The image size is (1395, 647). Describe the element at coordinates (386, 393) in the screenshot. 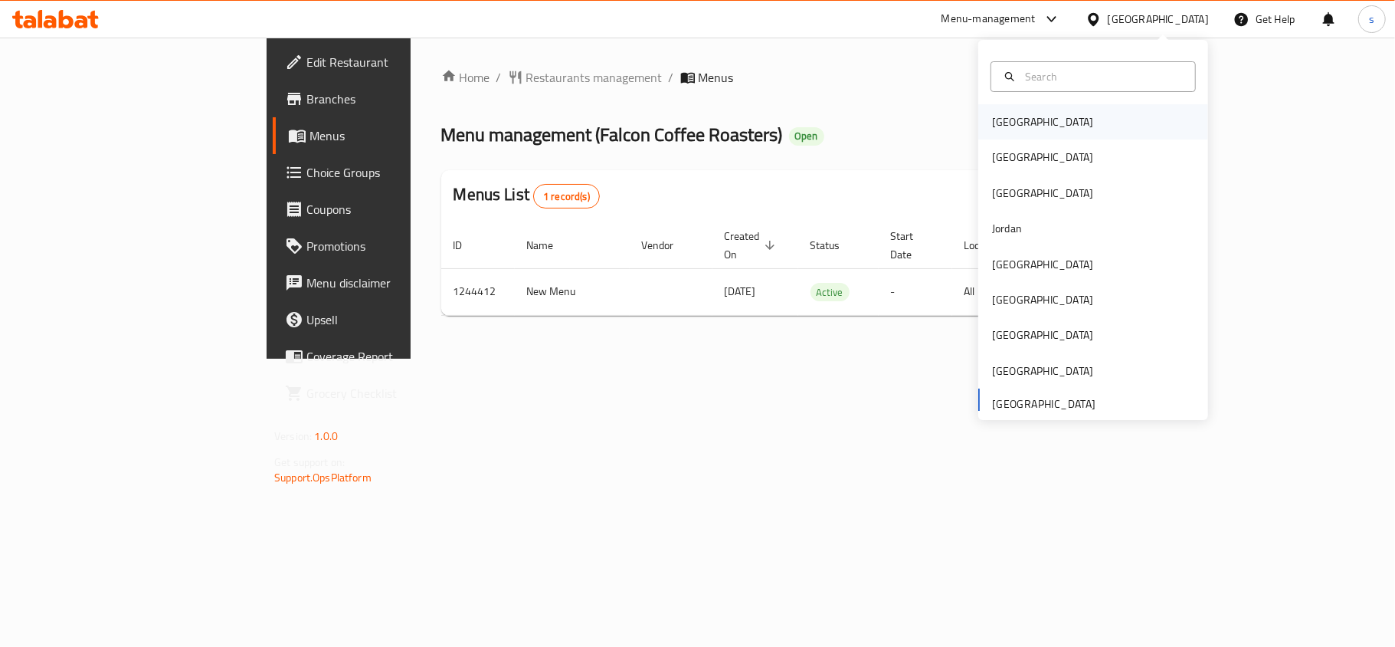

I see `a: Grocery Checklist` at that location.